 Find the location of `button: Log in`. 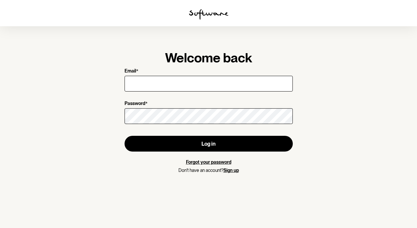

button: Log in is located at coordinates (209, 144).